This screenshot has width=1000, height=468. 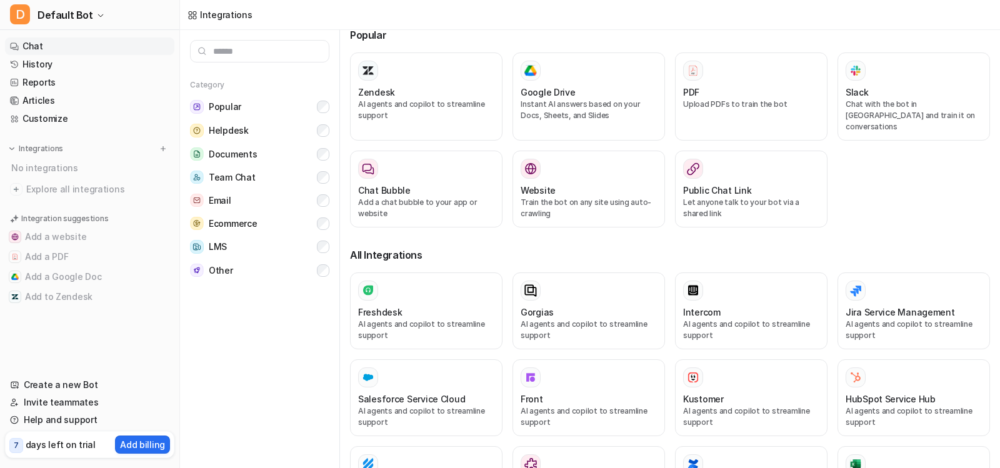 What do you see at coordinates (89, 46) in the screenshot?
I see `a: Chat` at bounding box center [89, 46].